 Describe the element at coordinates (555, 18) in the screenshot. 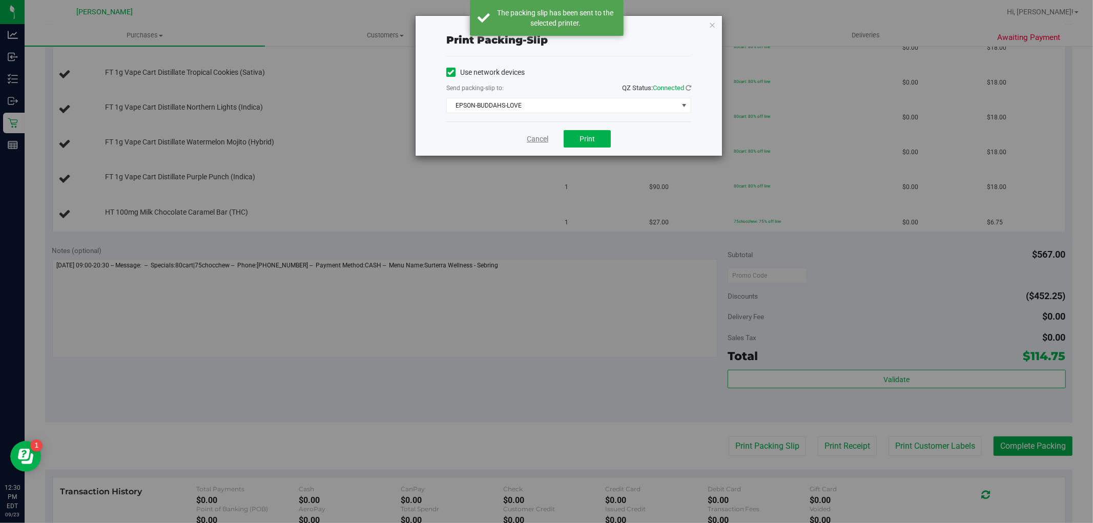

I see `div: The packing slip has been sent to the selected printer.` at that location.